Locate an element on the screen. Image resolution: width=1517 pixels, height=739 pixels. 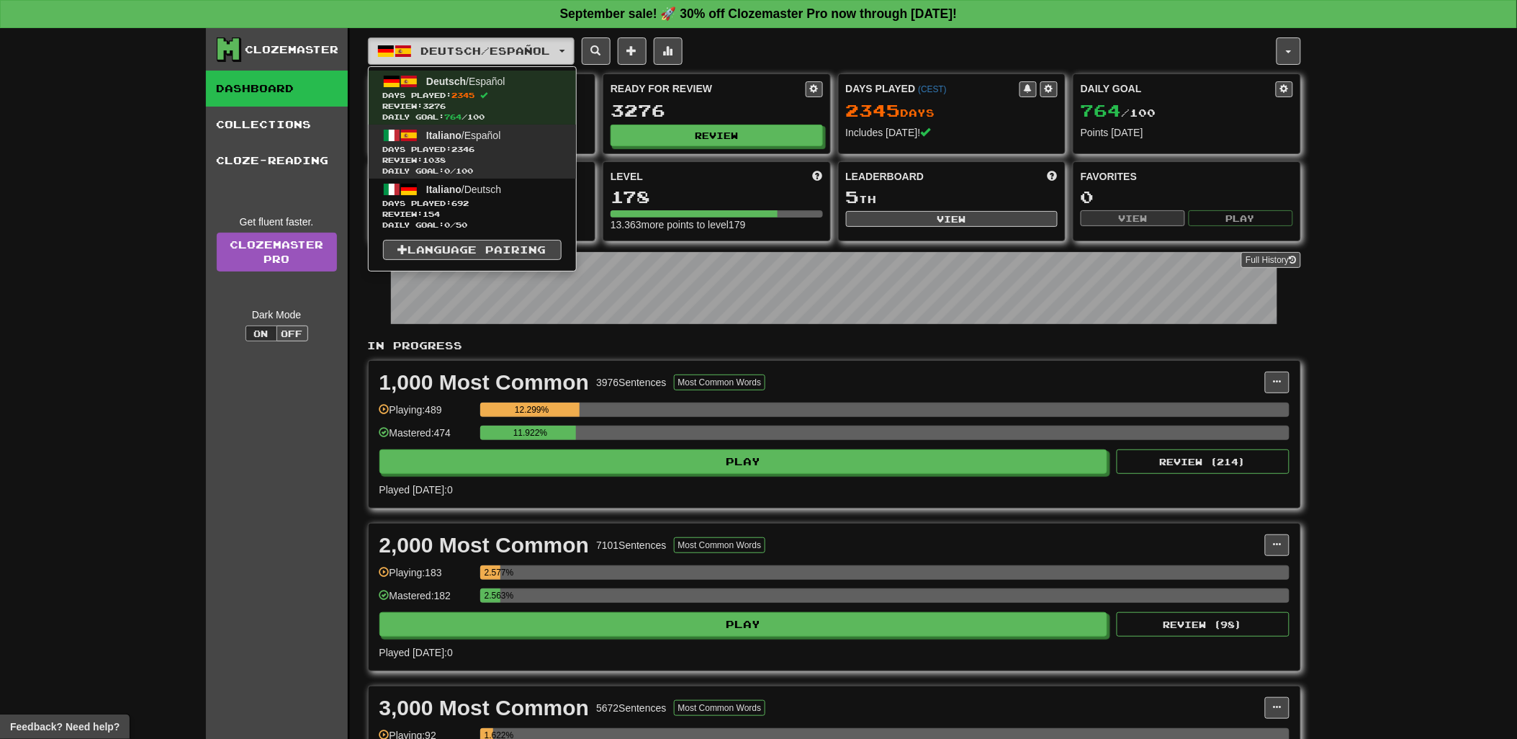
button: Add sentence to collection is located at coordinates (632, 51).